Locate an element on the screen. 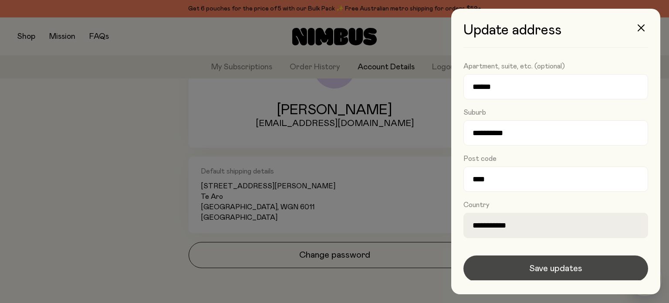 This screenshot has height=303, width=669. label: Country is located at coordinates (477, 205).